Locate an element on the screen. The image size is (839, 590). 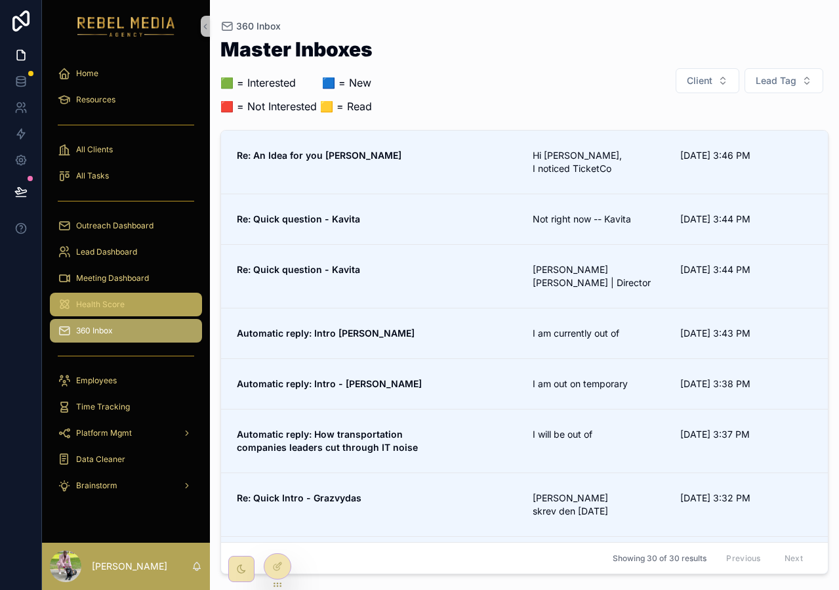
span: I will be out of is located at coordinates (598, 434).